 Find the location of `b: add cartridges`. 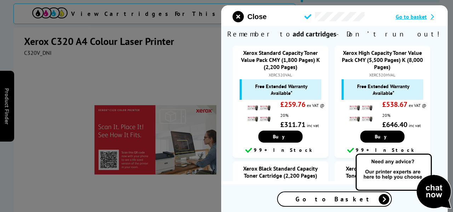

b: add cartridges is located at coordinates (314, 34).